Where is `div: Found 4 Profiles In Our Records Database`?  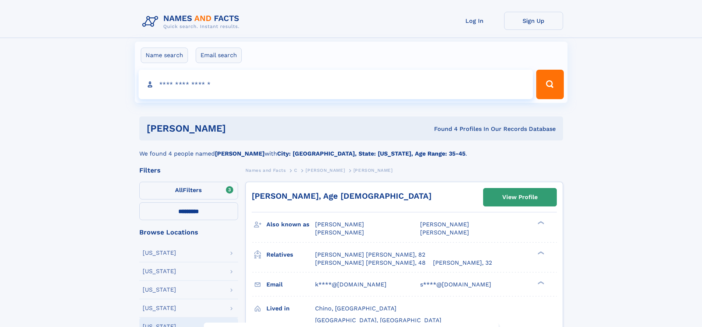
div: Found 4 Profiles In Our Records Database is located at coordinates (442, 129).